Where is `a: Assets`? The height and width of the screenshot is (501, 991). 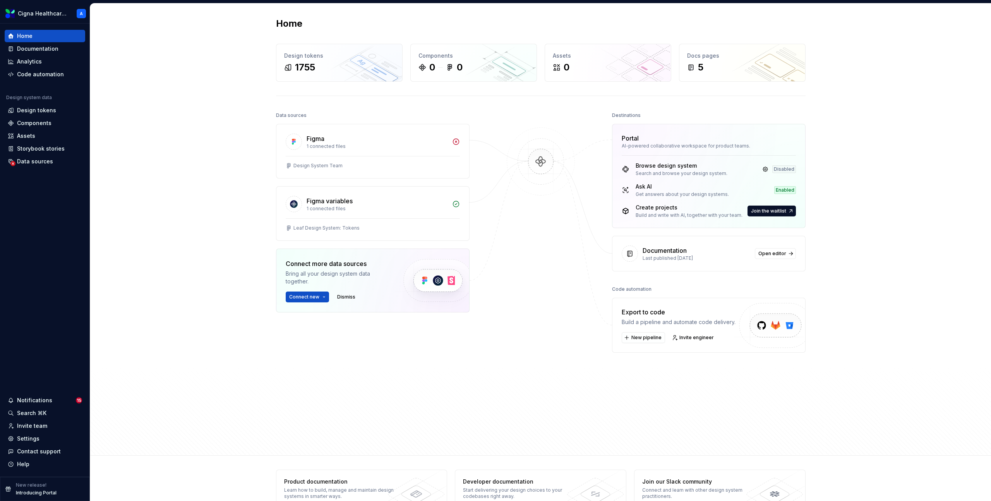 a: Assets is located at coordinates (45, 136).